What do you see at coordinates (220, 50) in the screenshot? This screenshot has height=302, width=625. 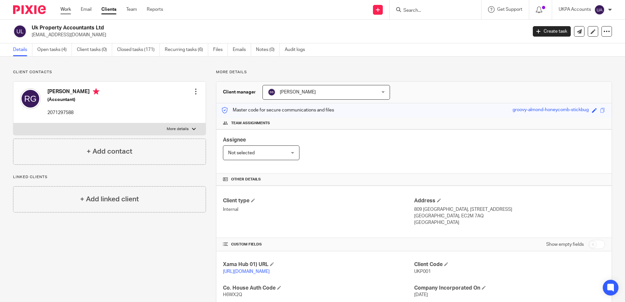 I see `a: Files` at bounding box center [220, 50].